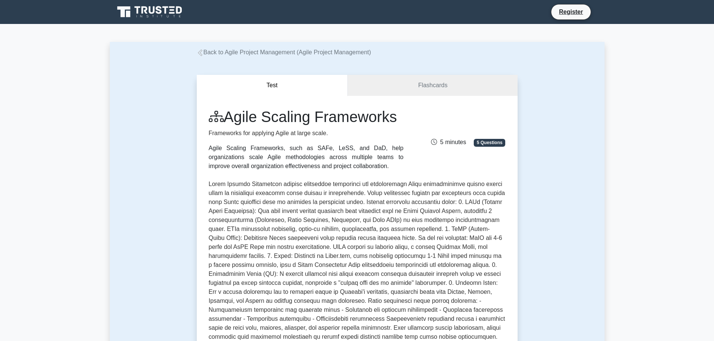 Image resolution: width=714 pixels, height=341 pixels. I want to click on h1: Agile Scaling Frameworks, so click(306, 117).